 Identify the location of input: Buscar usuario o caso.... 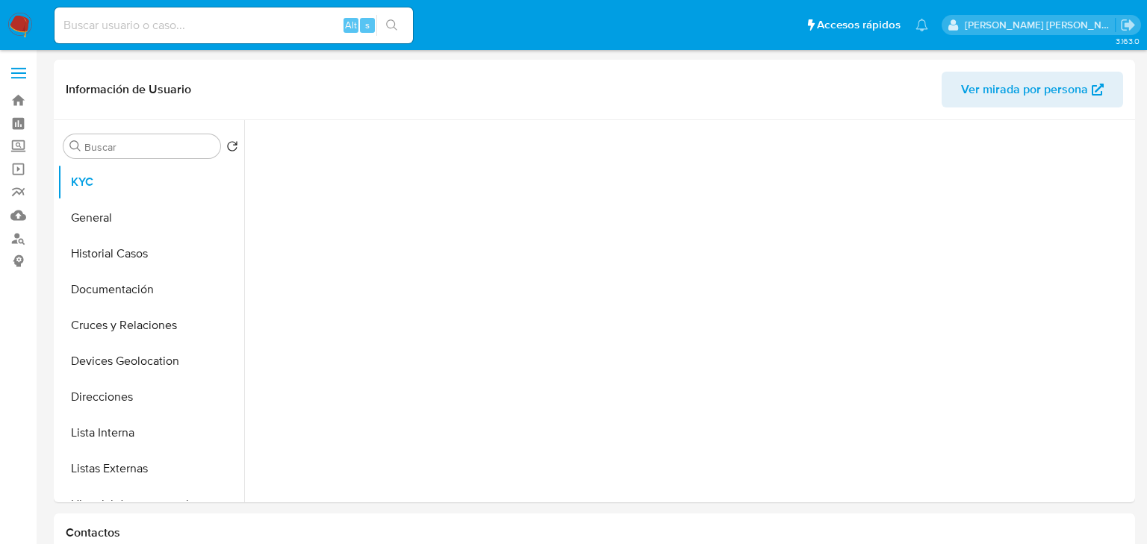
(234, 25).